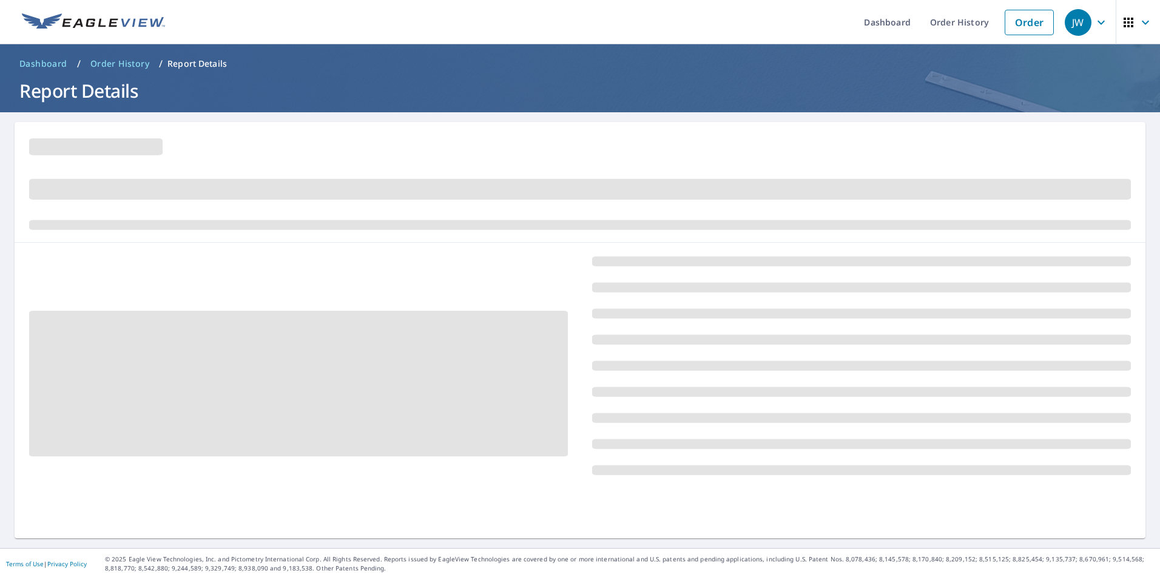 The width and height of the screenshot is (1160, 579). What do you see at coordinates (120, 64) in the screenshot?
I see `span: Order History` at bounding box center [120, 64].